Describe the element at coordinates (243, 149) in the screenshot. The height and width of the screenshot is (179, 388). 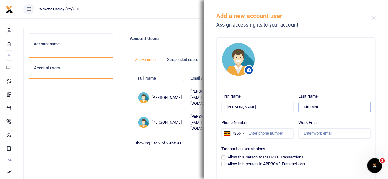
I see `label: Transaction permissions` at that location.